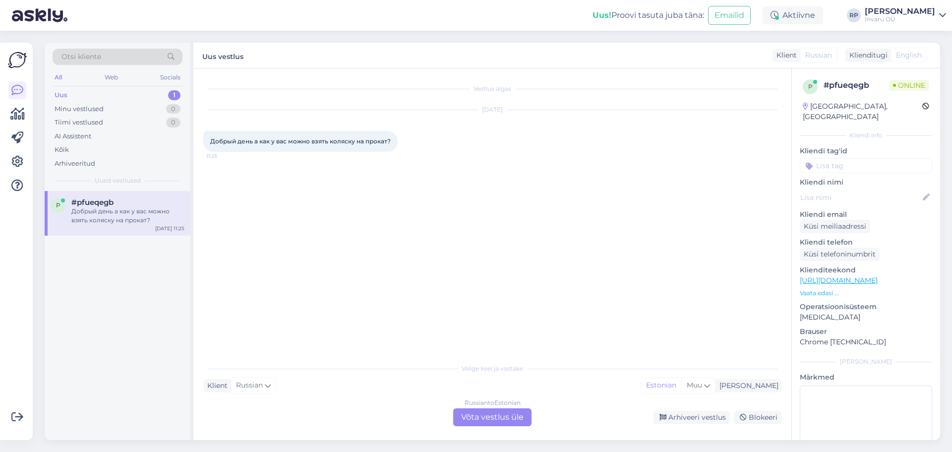 Image resolution: width=952 pixels, height=452 pixels. Describe the element at coordinates (866, 166) in the screenshot. I see `input: Lisa tag` at that location.